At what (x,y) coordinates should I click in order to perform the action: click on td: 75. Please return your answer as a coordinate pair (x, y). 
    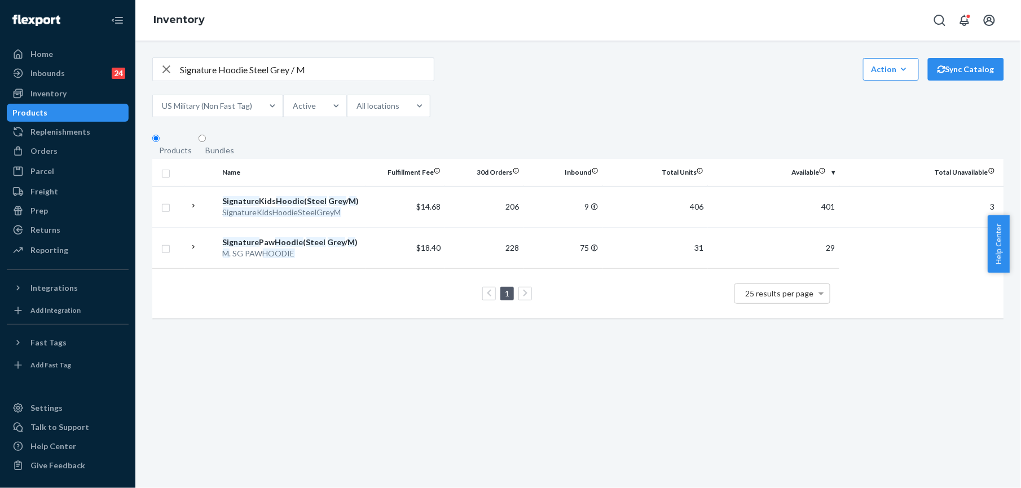
    Looking at the image, I should click on (563, 248).